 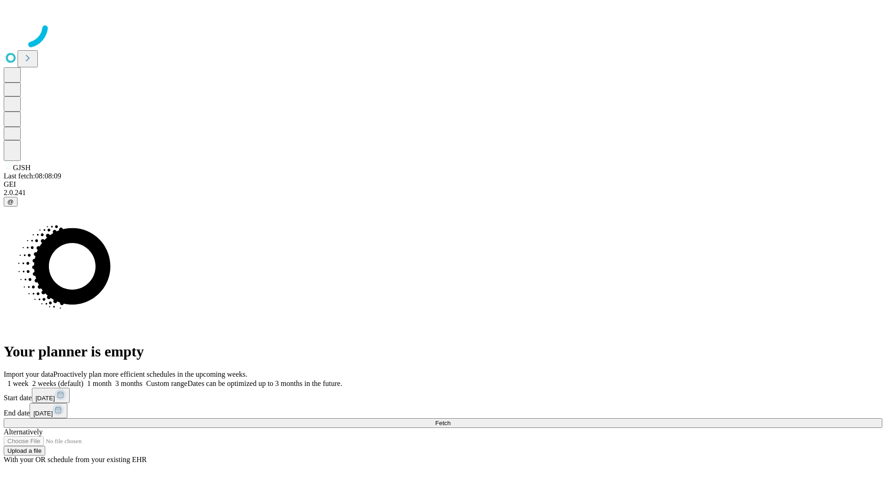 I want to click on span: Fetch, so click(x=442, y=423).